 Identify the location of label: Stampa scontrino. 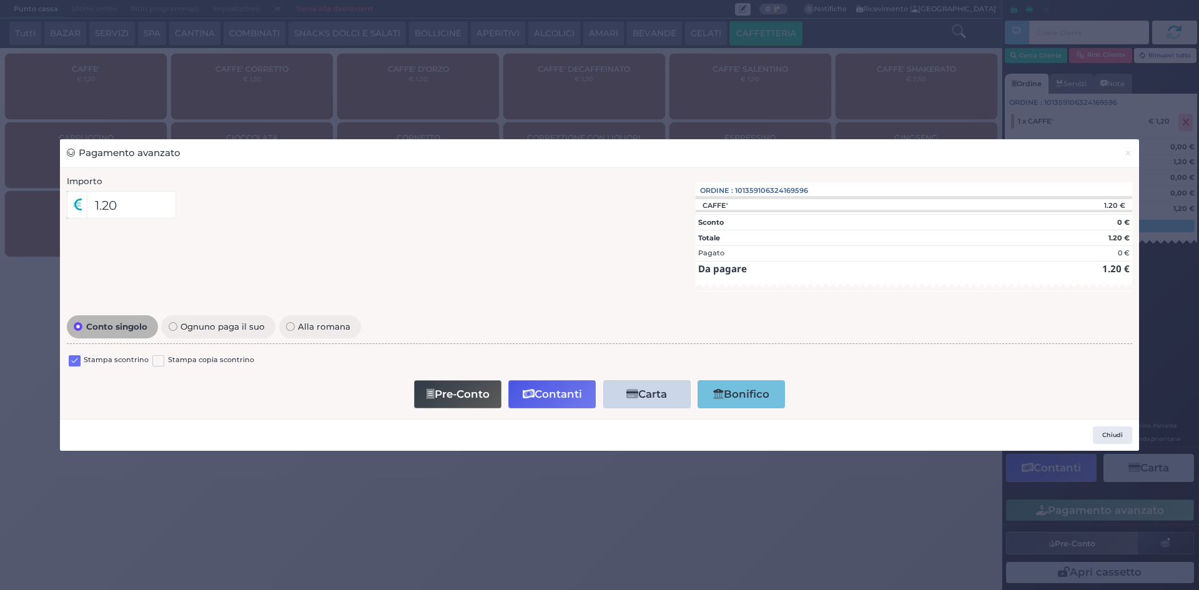
(116, 360).